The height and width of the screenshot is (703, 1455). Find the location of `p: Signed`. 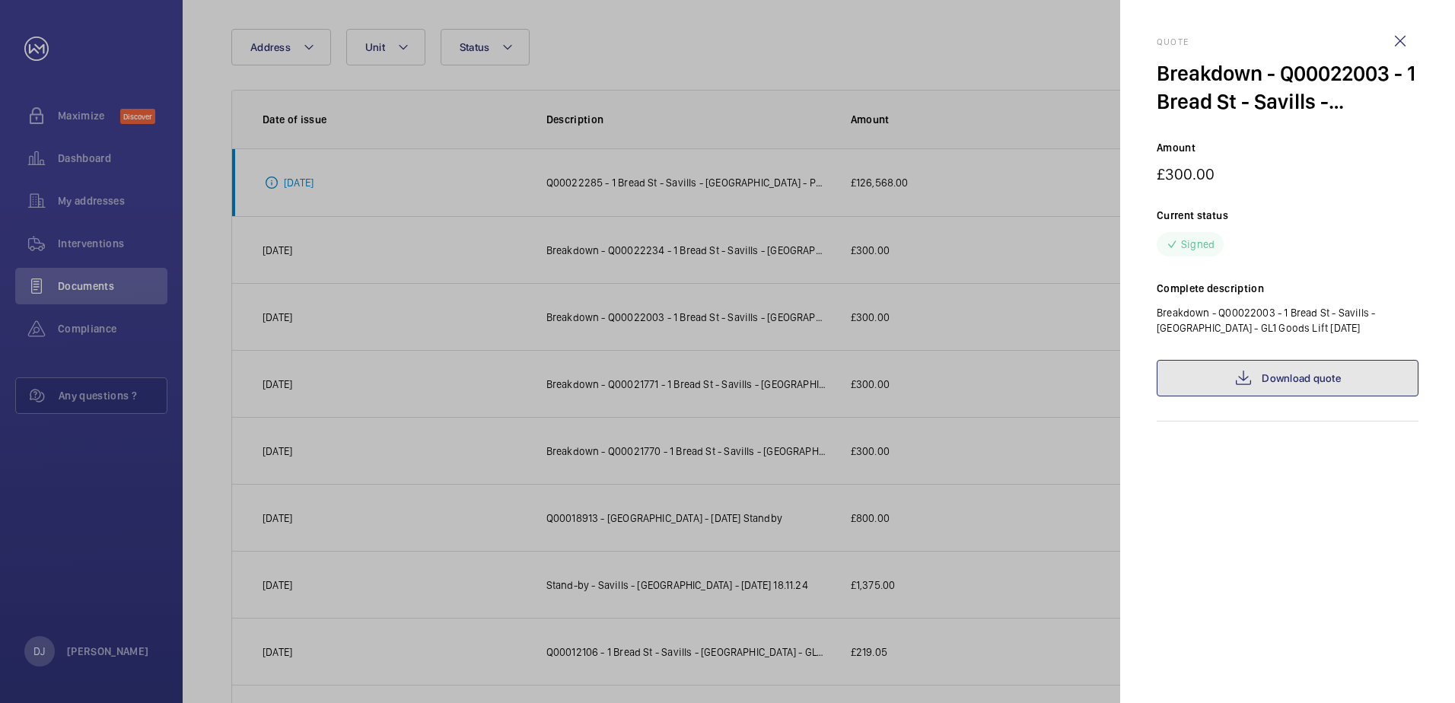

p: Signed is located at coordinates (1198, 244).